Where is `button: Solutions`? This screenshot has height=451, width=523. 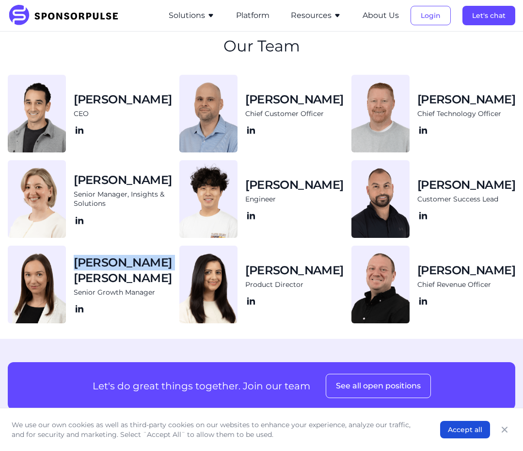
button: Solutions is located at coordinates (192, 16).